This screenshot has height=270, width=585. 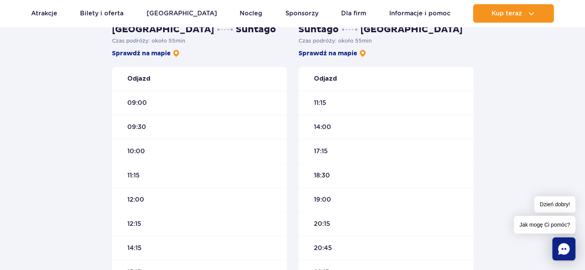 I want to click on span: 20:15, so click(x=322, y=224).